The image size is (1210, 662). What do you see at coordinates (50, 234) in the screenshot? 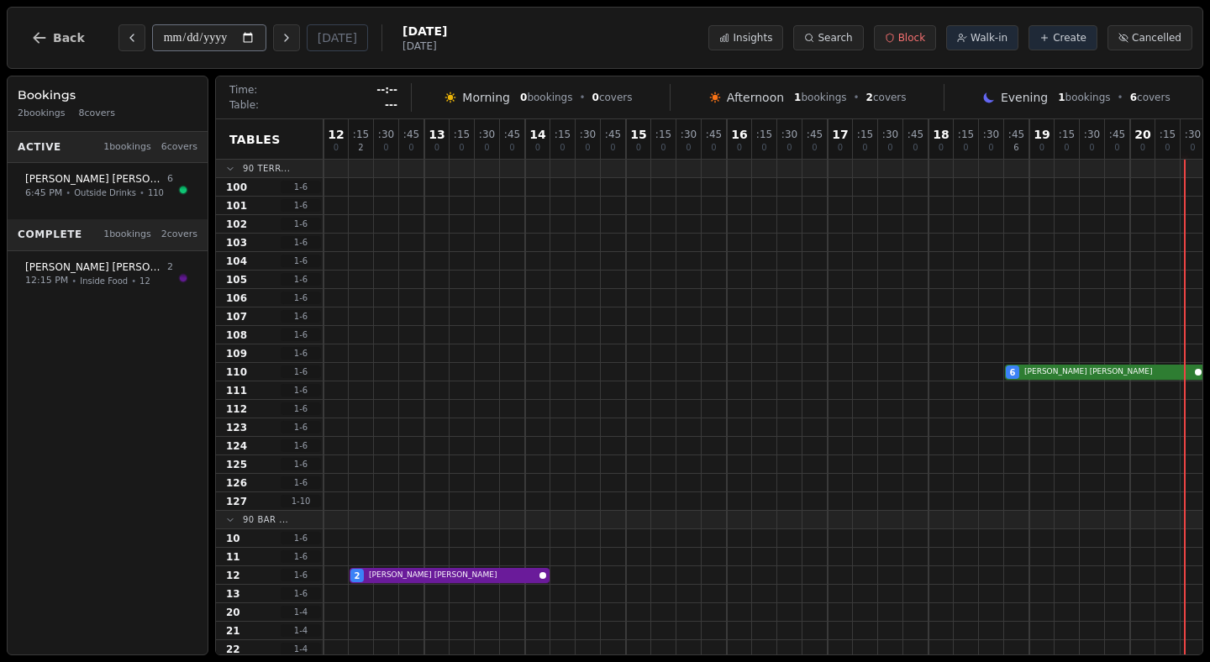
I see `span: Complete` at bounding box center [50, 234].